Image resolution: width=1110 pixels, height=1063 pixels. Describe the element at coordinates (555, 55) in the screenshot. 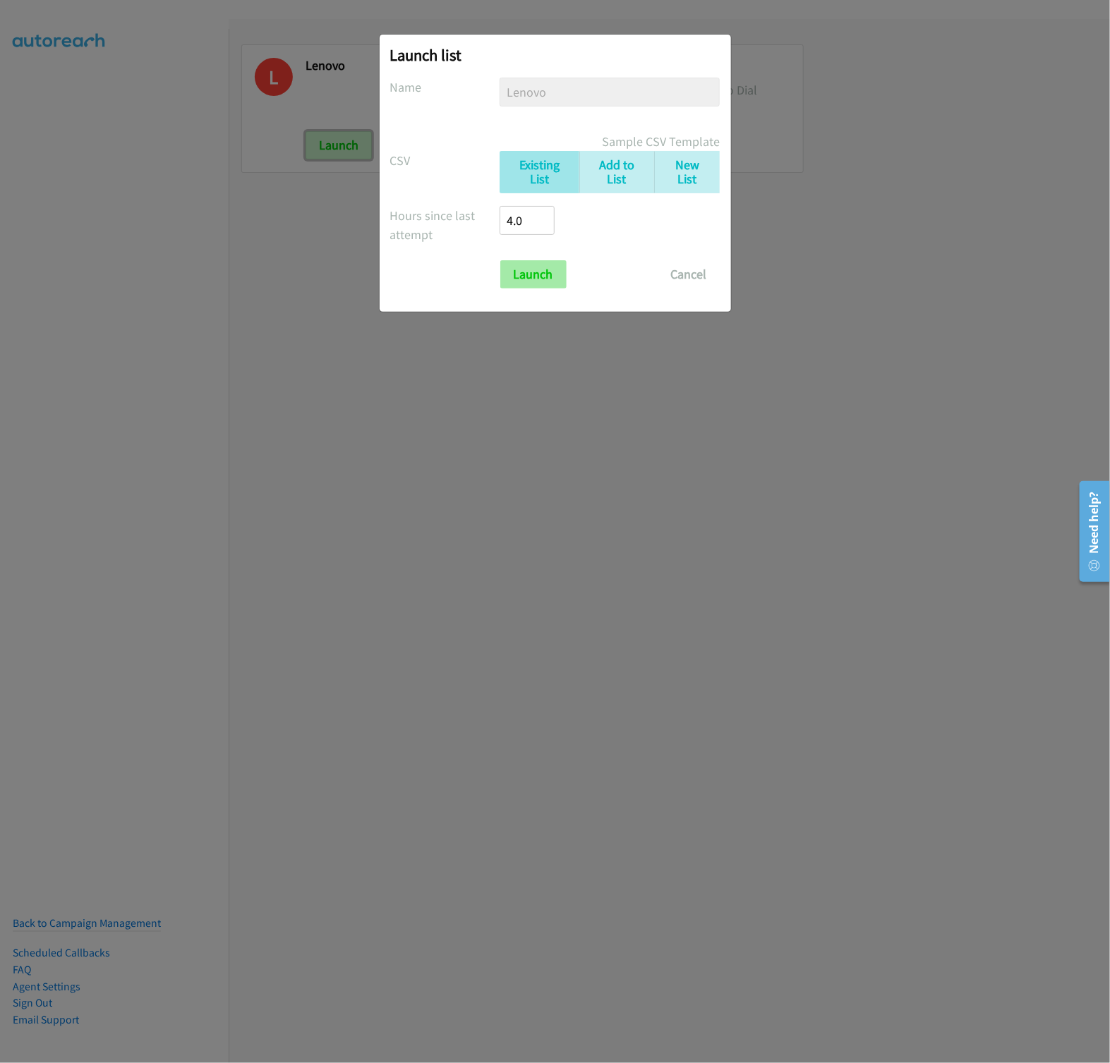

I see `h2: Launch list` at that location.